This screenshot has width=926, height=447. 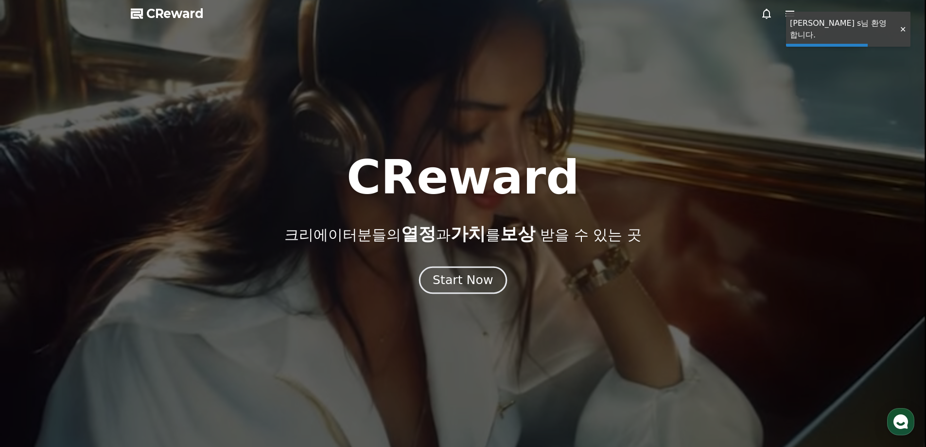 I want to click on a: 대화, so click(x=95, y=320).